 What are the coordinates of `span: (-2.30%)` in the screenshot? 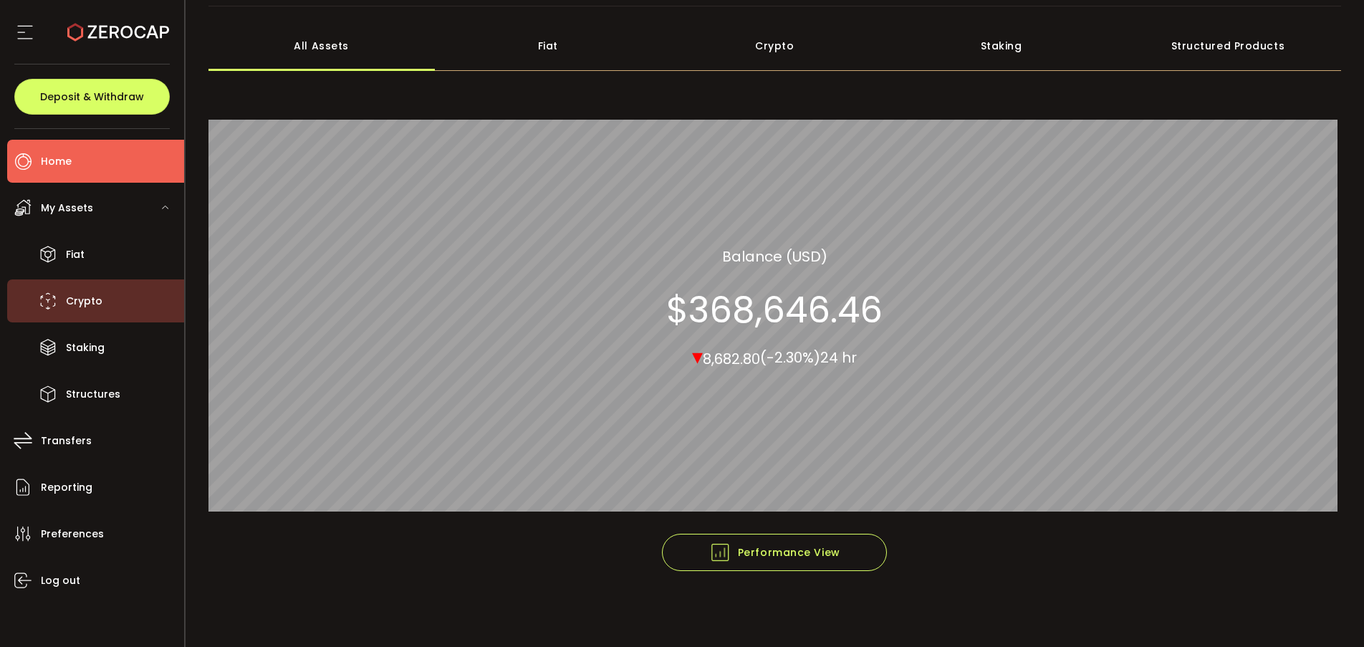 It's located at (790, 358).